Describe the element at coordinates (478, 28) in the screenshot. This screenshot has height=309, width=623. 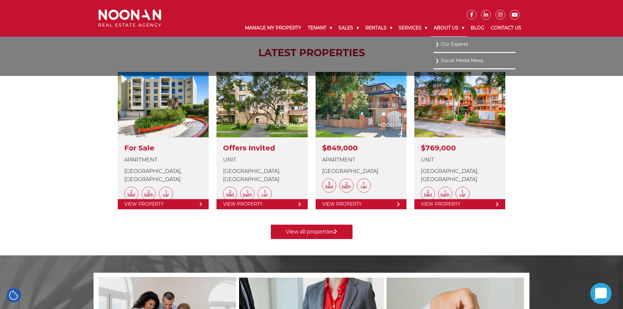
I see `a: Blog` at that location.